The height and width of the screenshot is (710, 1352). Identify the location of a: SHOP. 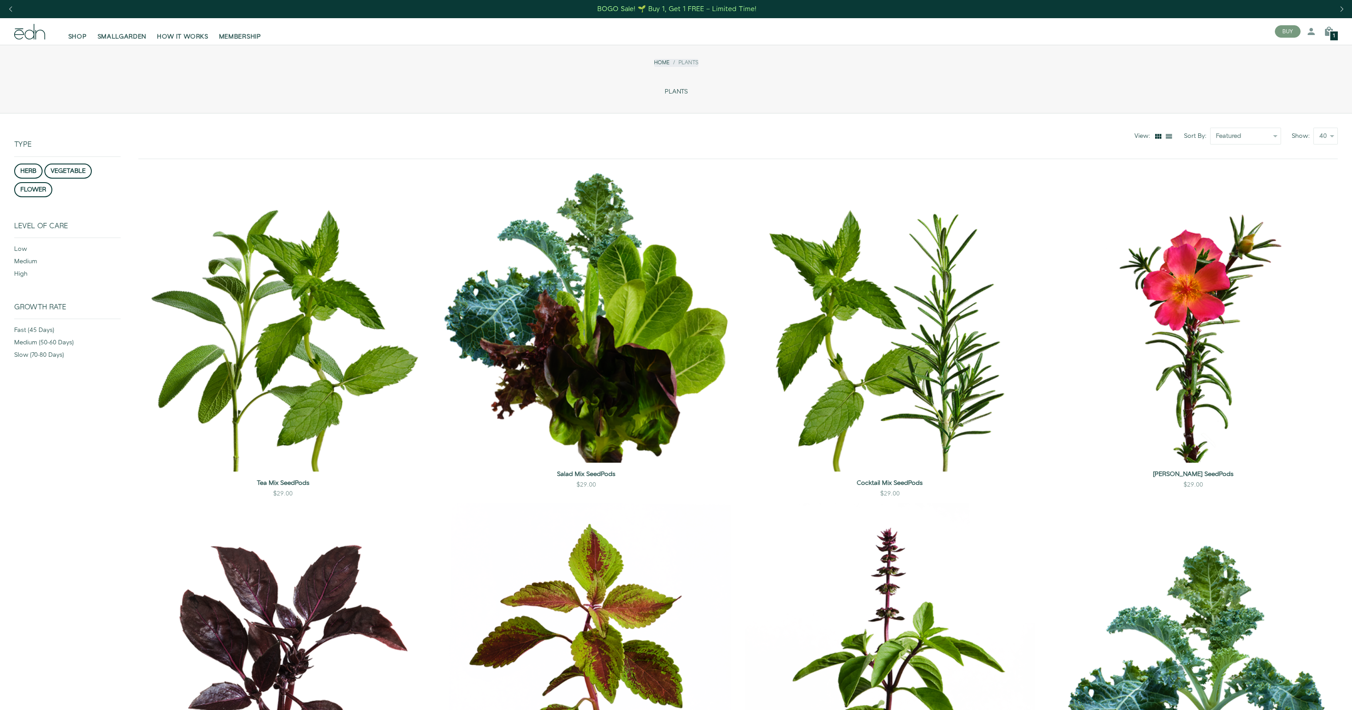
(78, 31).